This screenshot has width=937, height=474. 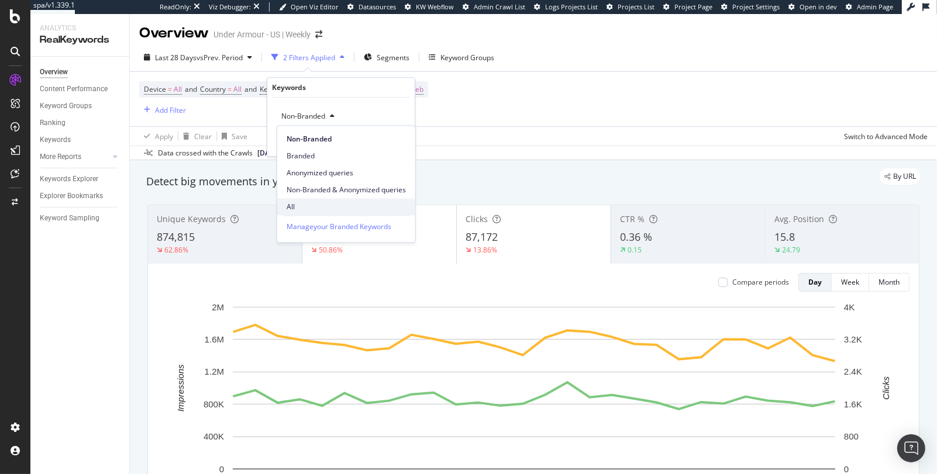 What do you see at coordinates (416, 89) in the screenshot?
I see `span: Web` at bounding box center [416, 89].